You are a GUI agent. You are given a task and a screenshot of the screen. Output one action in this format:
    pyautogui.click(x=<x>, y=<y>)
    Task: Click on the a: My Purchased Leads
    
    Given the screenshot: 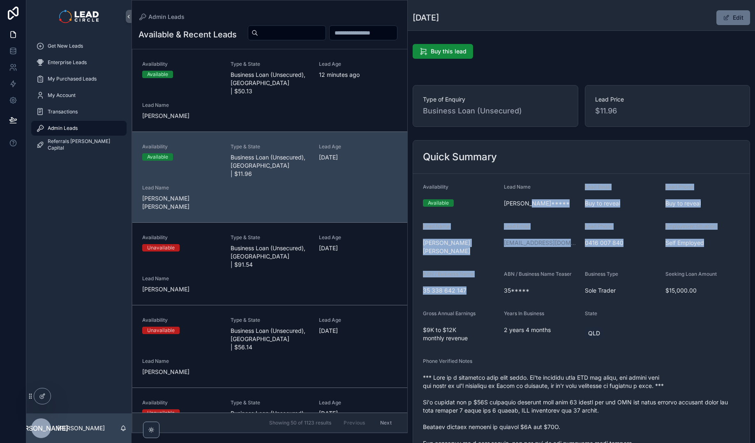 What is the action you would take?
    pyautogui.click(x=79, y=79)
    